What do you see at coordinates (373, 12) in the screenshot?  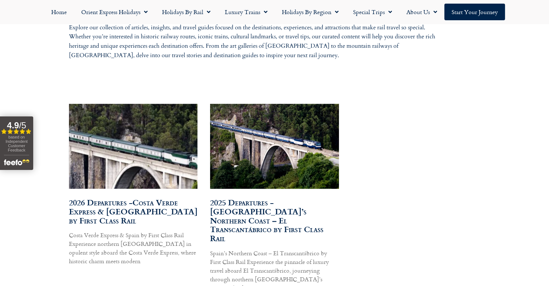 I see `a: Special Trips` at bounding box center [373, 12].